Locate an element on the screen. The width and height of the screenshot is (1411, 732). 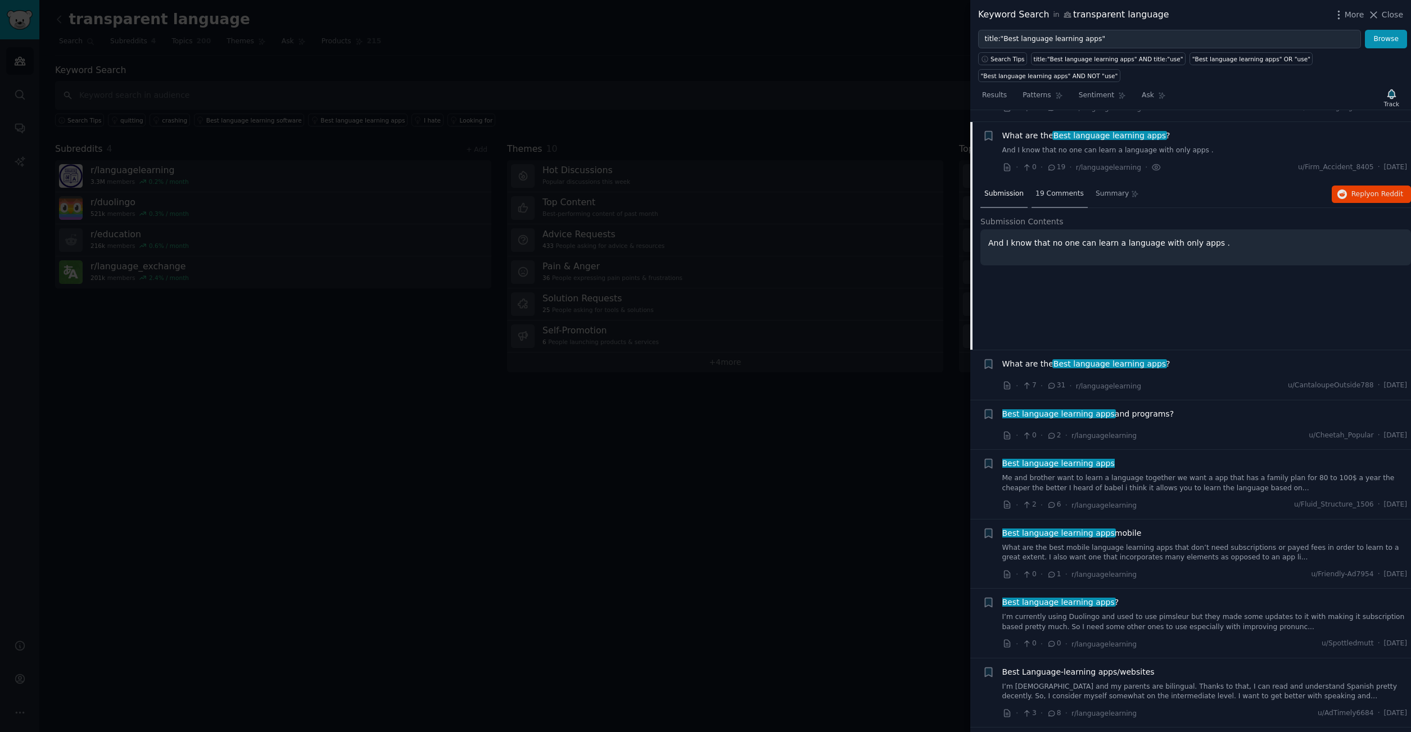
span: u/Fluid_Structure_1506 is located at coordinates (1334, 505).